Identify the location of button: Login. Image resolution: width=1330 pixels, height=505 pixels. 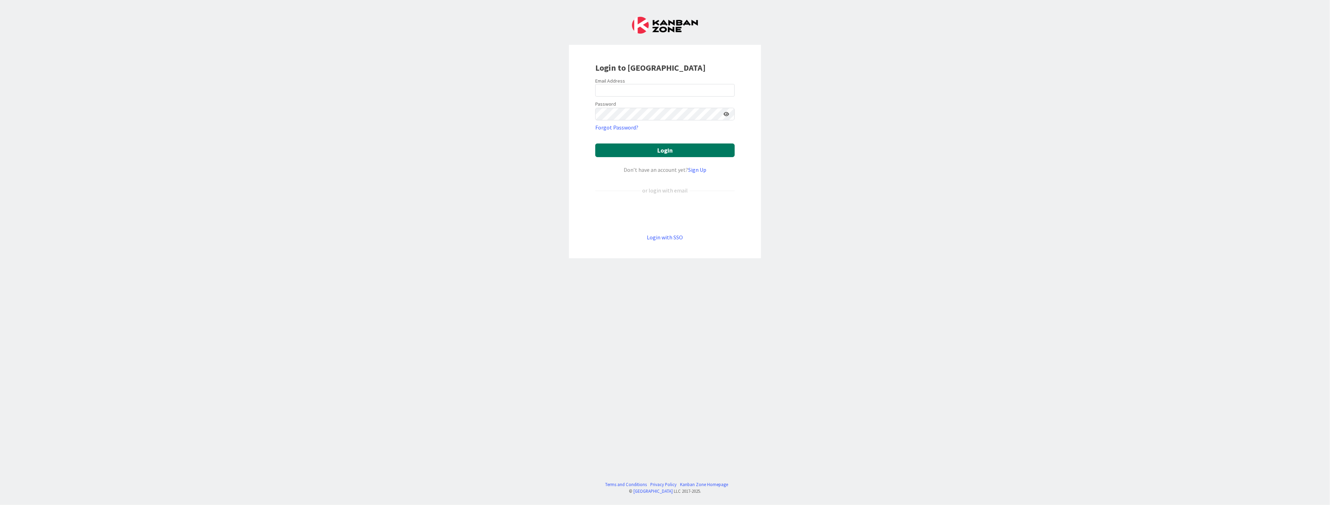
(665, 150).